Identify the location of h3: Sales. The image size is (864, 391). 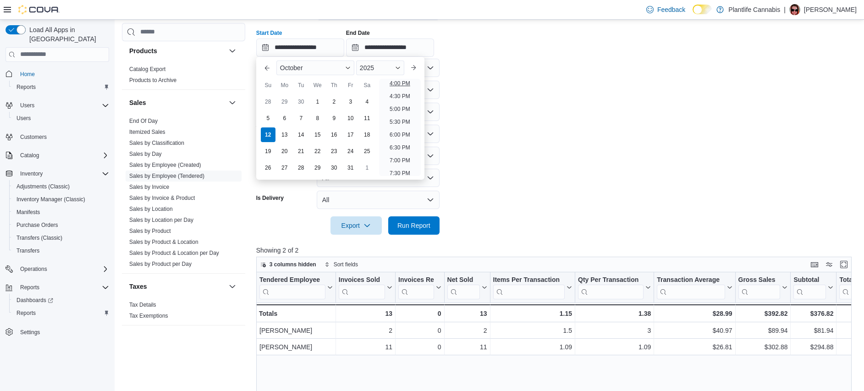
(137, 103).